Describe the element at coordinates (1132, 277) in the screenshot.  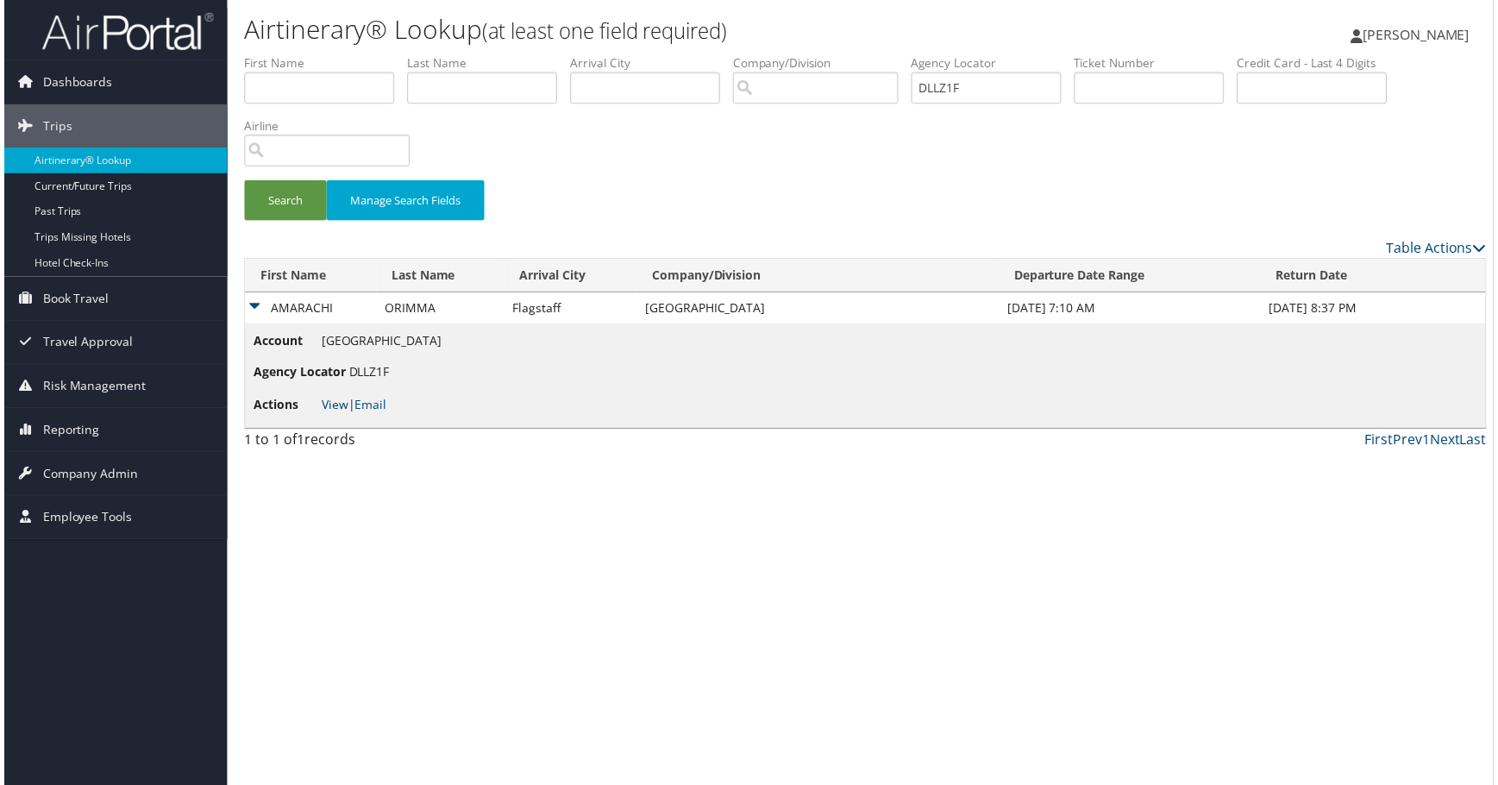
I see `th: Departure Date Range: activate to sort column ascending` at that location.